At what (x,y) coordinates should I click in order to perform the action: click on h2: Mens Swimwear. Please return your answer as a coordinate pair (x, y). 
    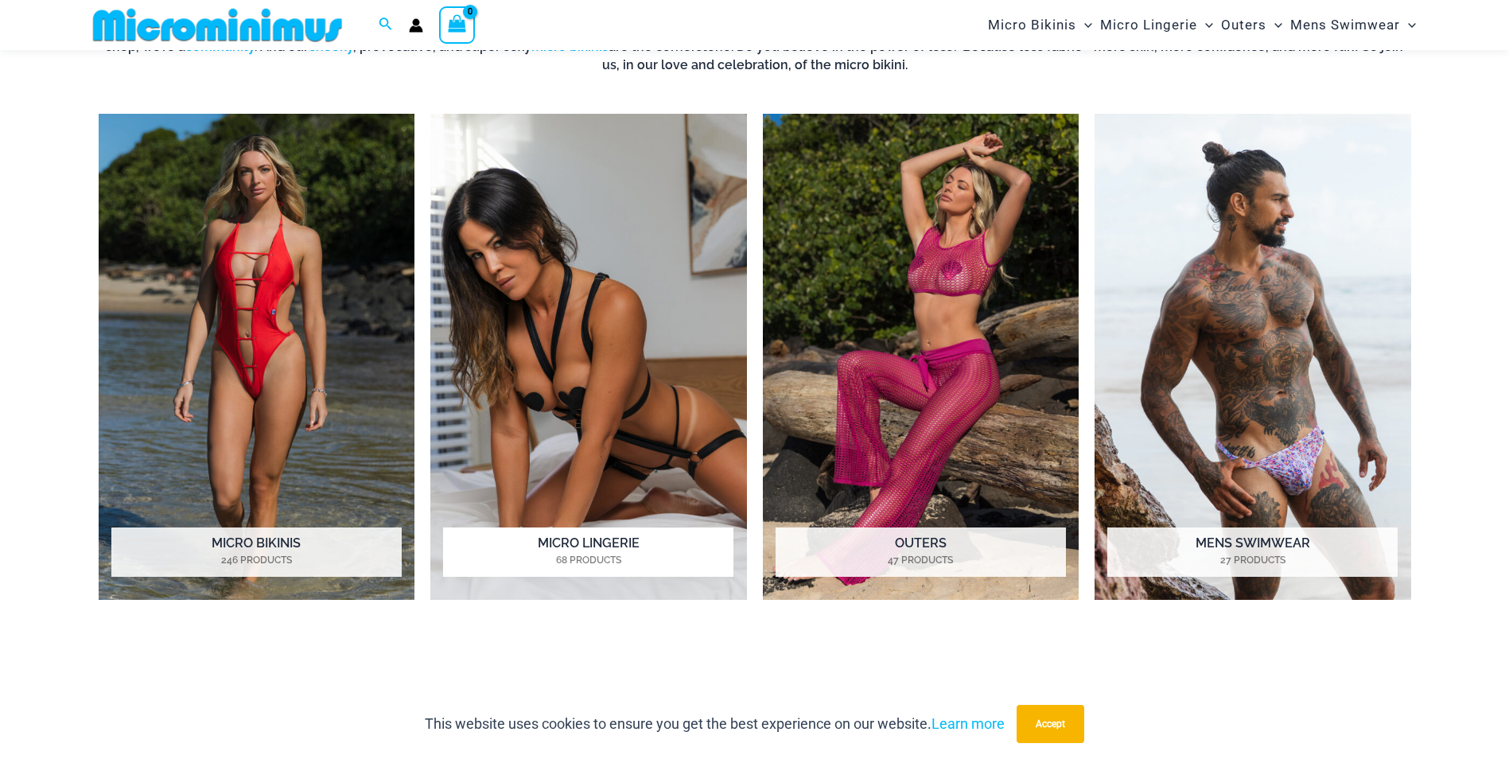
    Looking at the image, I should click on (1252, 552).